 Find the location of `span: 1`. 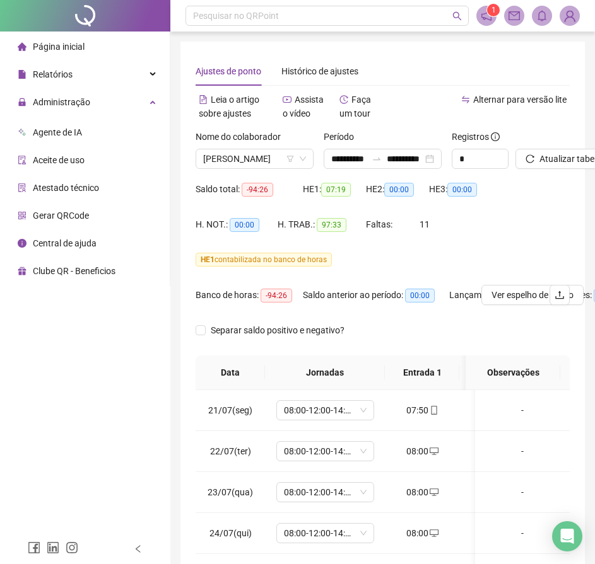

span: 1 is located at coordinates (493, 10).